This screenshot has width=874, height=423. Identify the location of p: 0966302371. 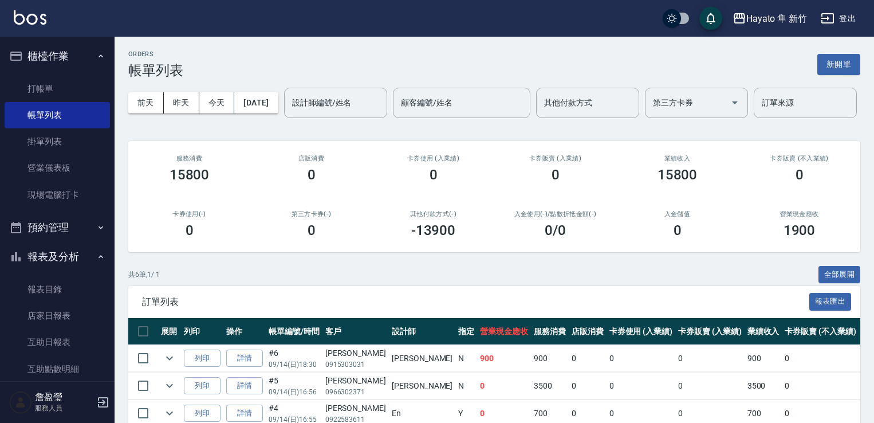
(356, 392).